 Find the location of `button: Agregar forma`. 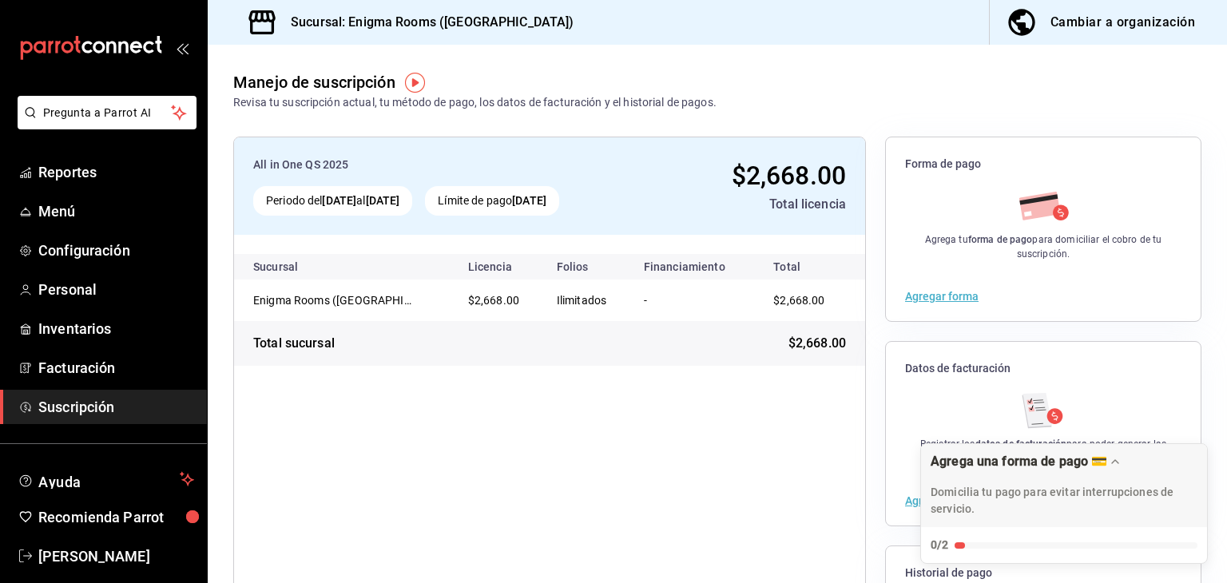

button: Agregar forma is located at coordinates (942, 296).